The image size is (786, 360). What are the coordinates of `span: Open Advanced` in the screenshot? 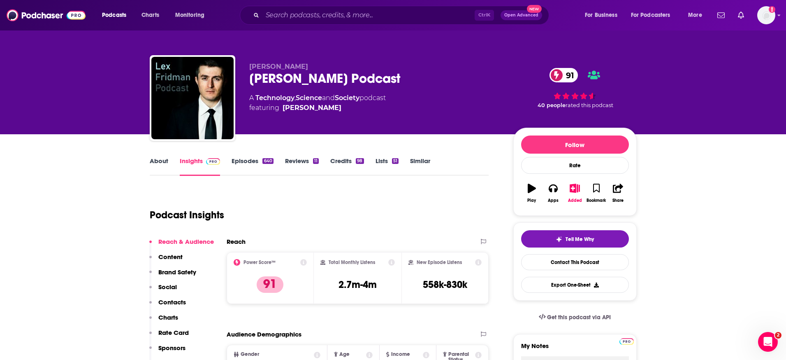 It's located at (521, 15).